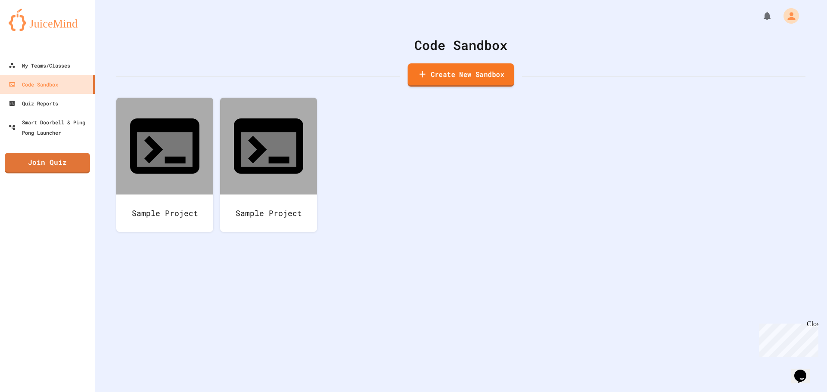  What do you see at coordinates (33, 103) in the screenshot?
I see `div: Quiz Reports` at bounding box center [33, 103].